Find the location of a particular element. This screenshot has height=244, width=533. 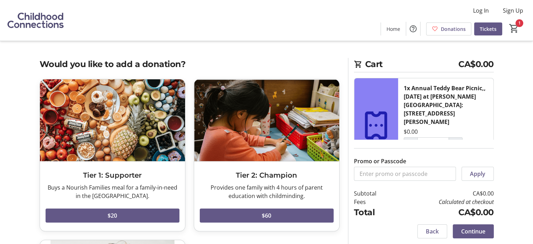

h3: Tier 2: Champion is located at coordinates (267, 175).